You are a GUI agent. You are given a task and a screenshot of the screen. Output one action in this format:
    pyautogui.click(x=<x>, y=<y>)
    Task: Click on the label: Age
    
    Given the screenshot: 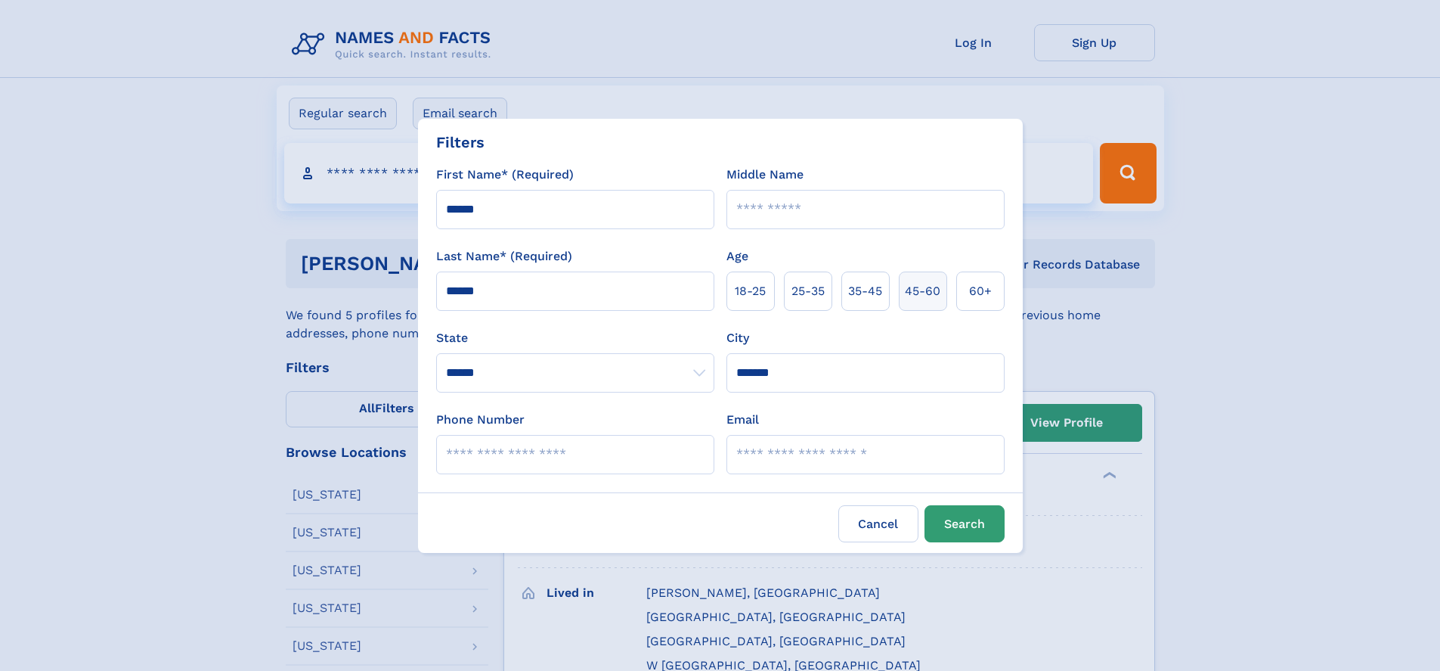 What is the action you would take?
    pyautogui.click(x=737, y=256)
    